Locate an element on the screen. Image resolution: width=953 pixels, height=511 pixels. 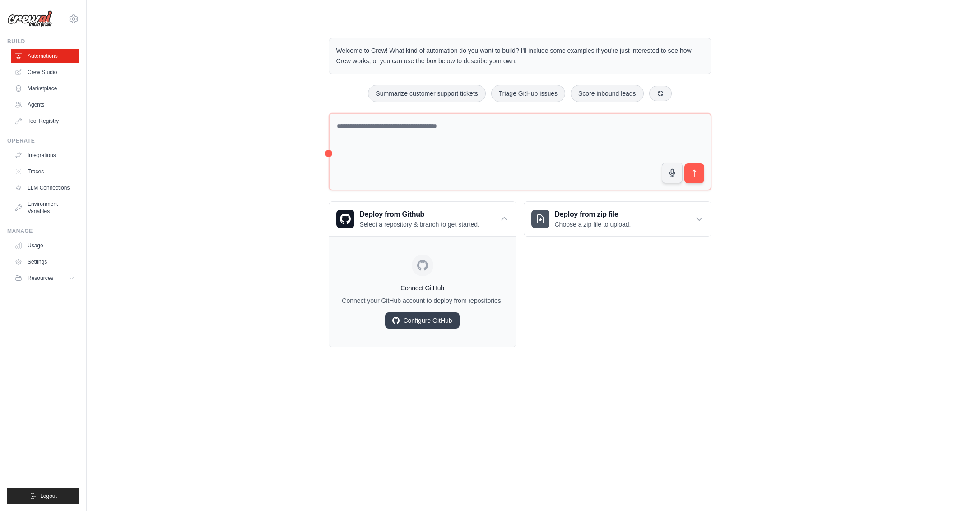
div: Operate is located at coordinates (43, 141).